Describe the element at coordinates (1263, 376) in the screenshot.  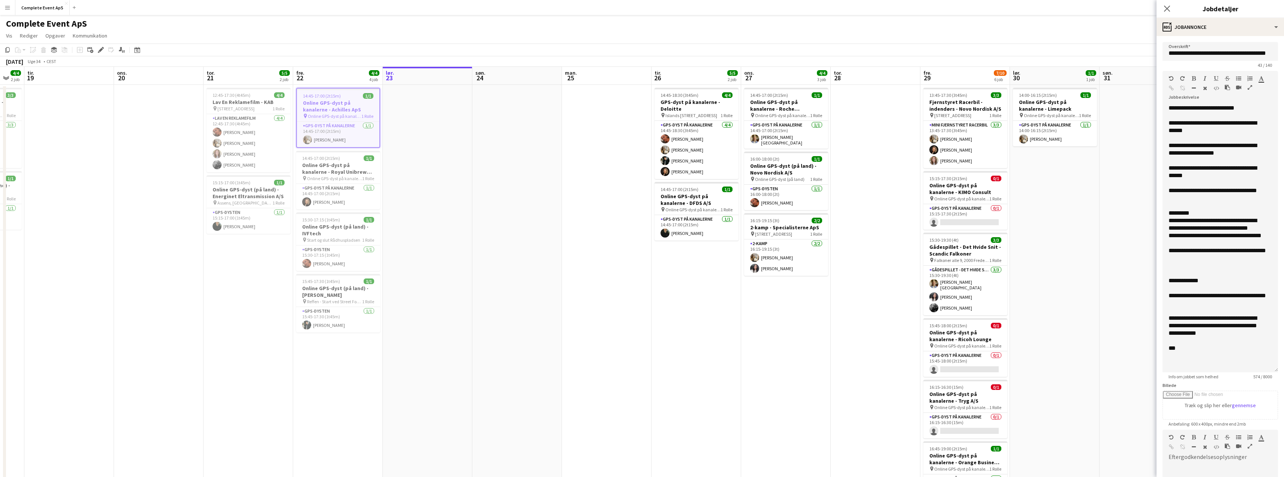
I see `span: 574 / 8000` at that location.